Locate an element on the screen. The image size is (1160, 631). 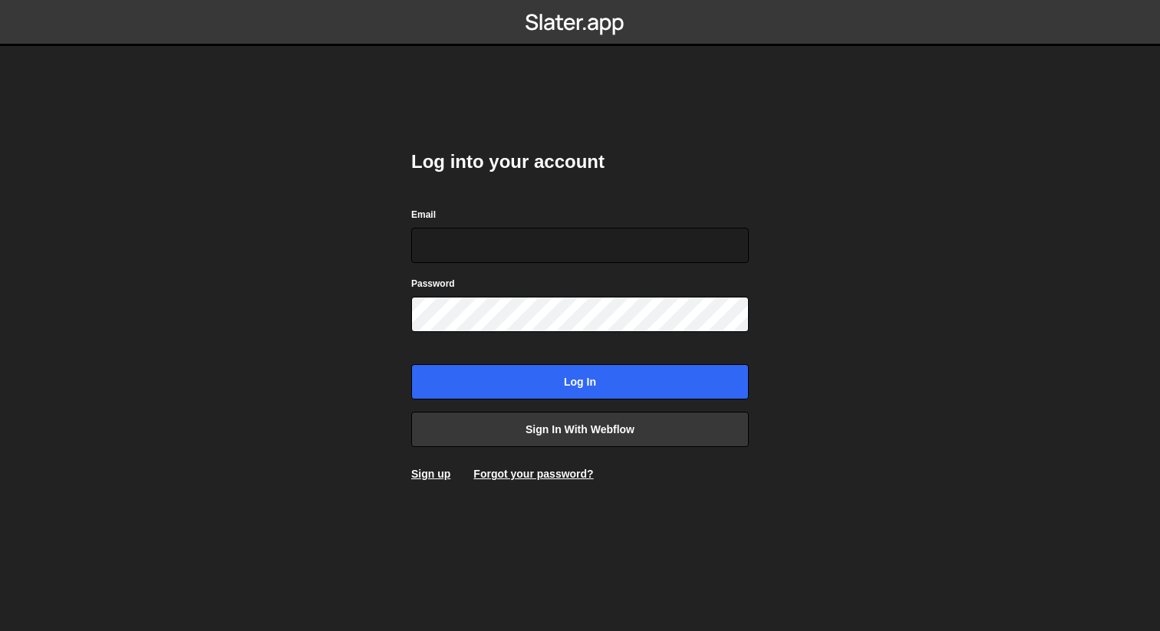
input: Log in is located at coordinates (580, 382).